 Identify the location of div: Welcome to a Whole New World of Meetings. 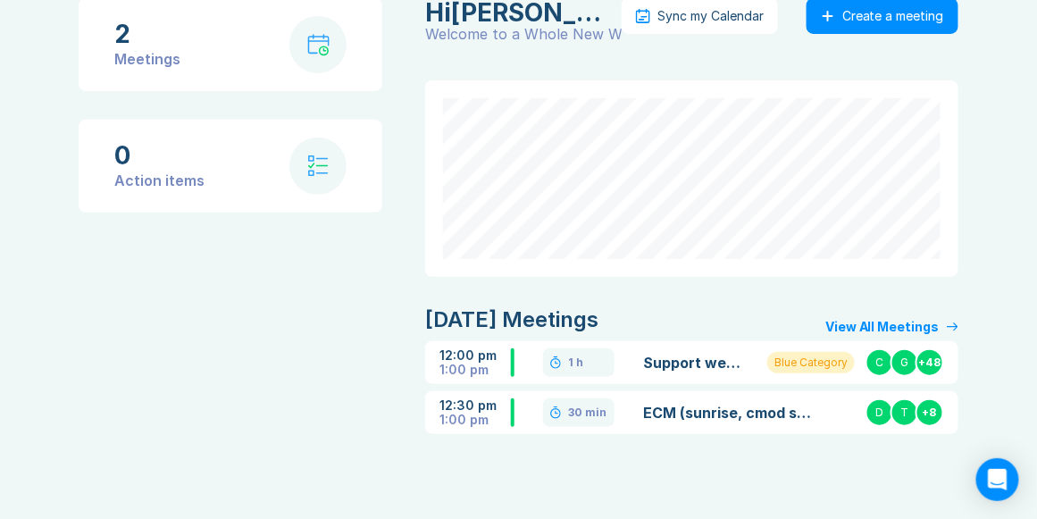
(523, 34).